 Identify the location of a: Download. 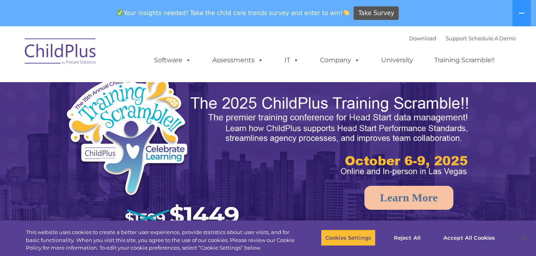
(423, 38).